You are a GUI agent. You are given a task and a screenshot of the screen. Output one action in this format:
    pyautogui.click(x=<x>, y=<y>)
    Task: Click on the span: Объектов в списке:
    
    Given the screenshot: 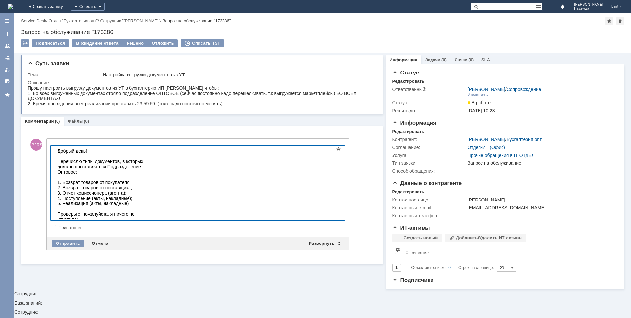 What is the action you would take?
    pyautogui.click(x=429, y=268)
    